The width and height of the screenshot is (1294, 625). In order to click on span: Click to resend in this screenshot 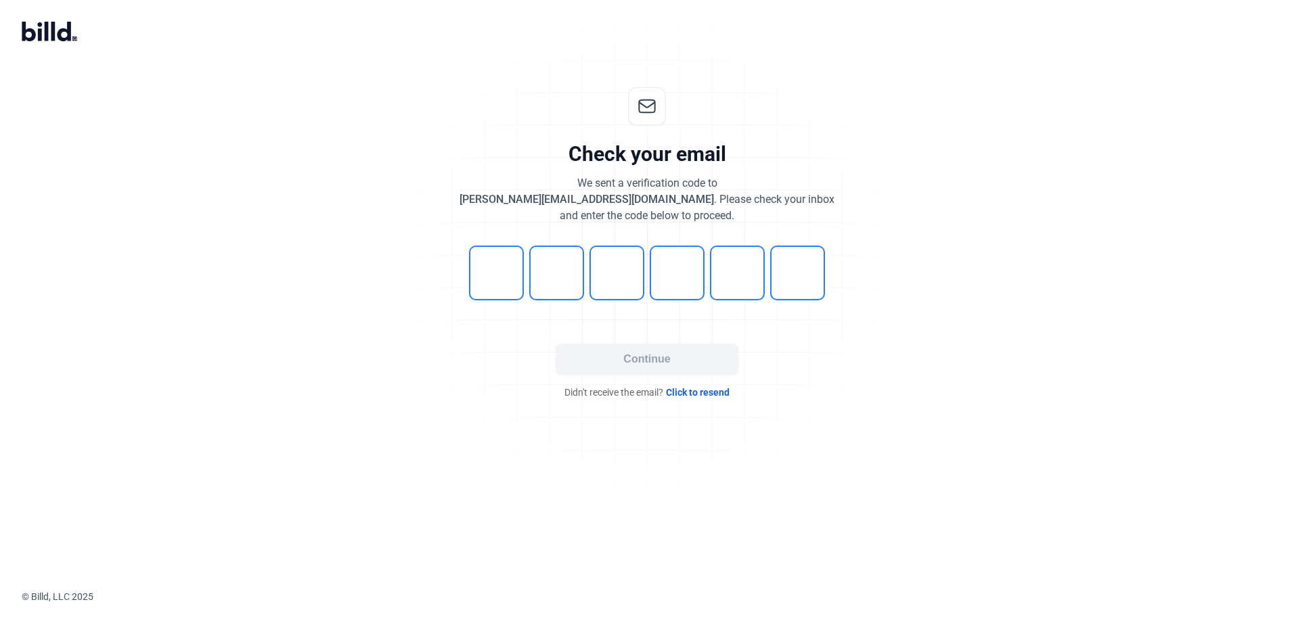, I will do `click(698, 393)`.